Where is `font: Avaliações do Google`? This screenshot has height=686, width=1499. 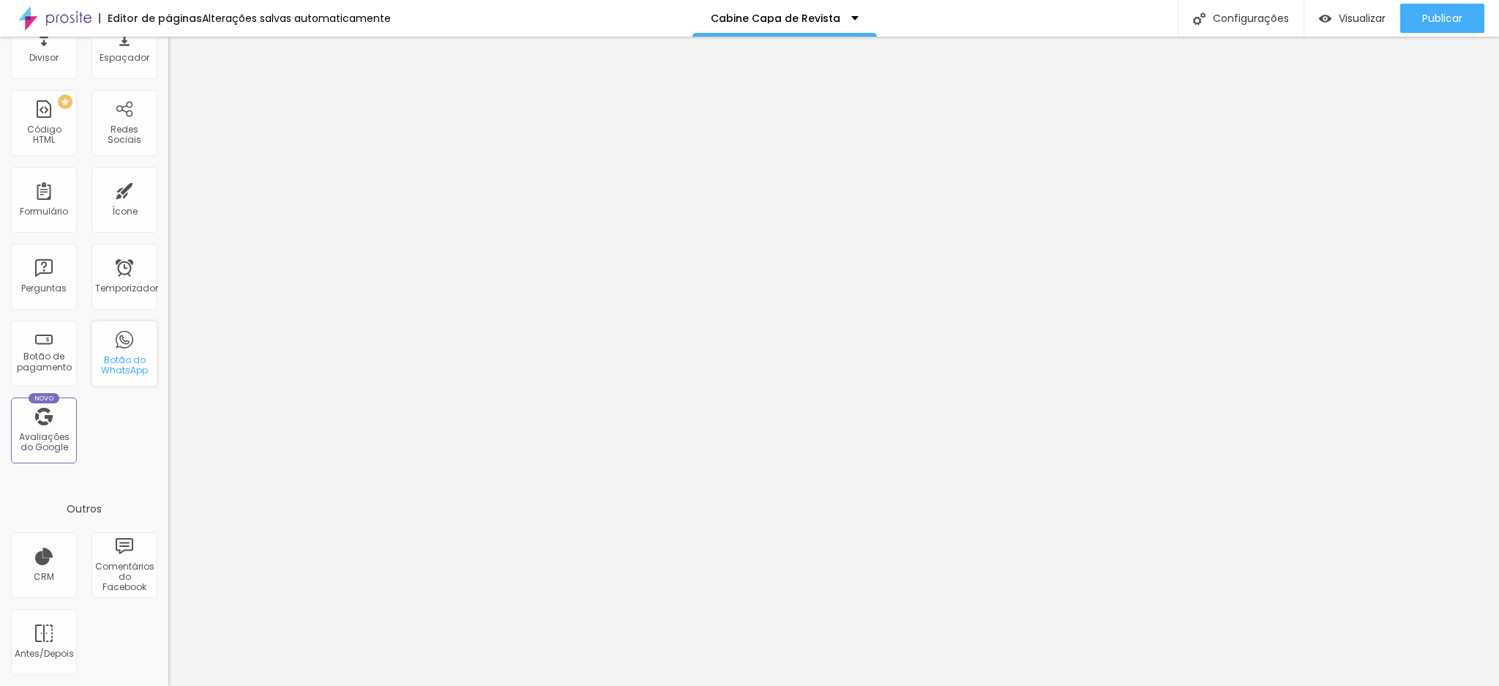 font: Avaliações do Google is located at coordinates (44, 441).